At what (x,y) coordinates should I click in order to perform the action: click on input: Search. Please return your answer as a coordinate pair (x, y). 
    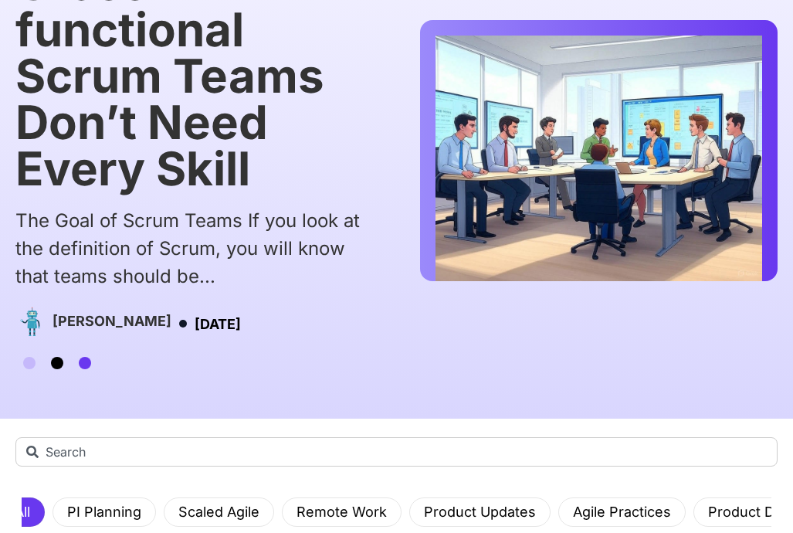
    Looking at the image, I should click on (396, 452).